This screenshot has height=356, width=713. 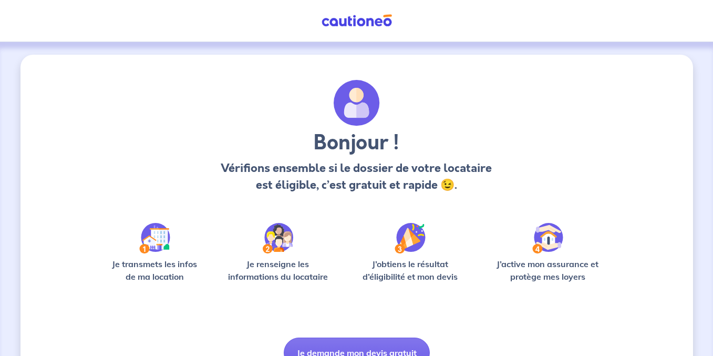 I want to click on p: J’obtiens le résultat d’éligibilité et mon devis, so click(x=410, y=270).